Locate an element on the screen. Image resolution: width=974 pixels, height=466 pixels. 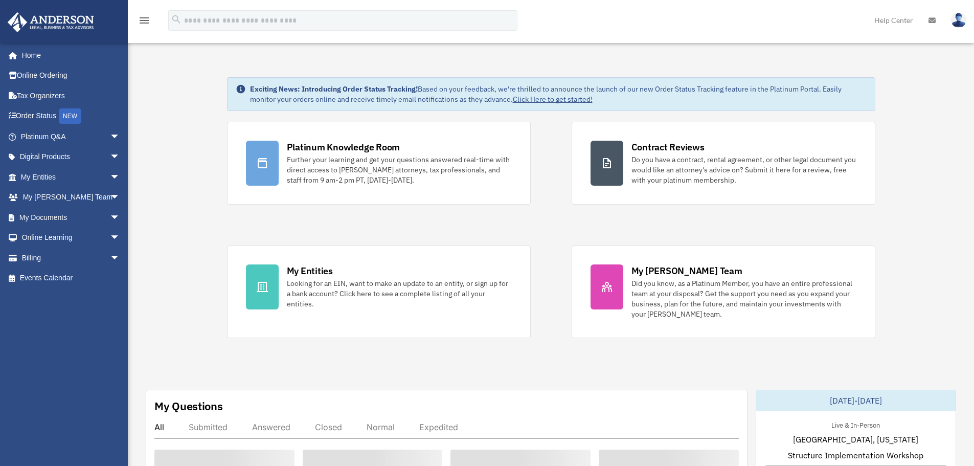
a: Tax Organizers is located at coordinates (71, 96).